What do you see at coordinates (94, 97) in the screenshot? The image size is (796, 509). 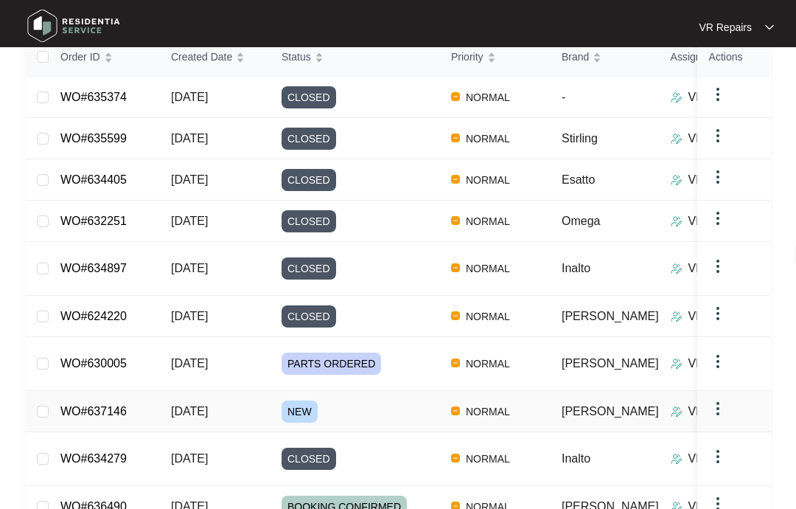 I see `a: WO#635374` at bounding box center [94, 97].